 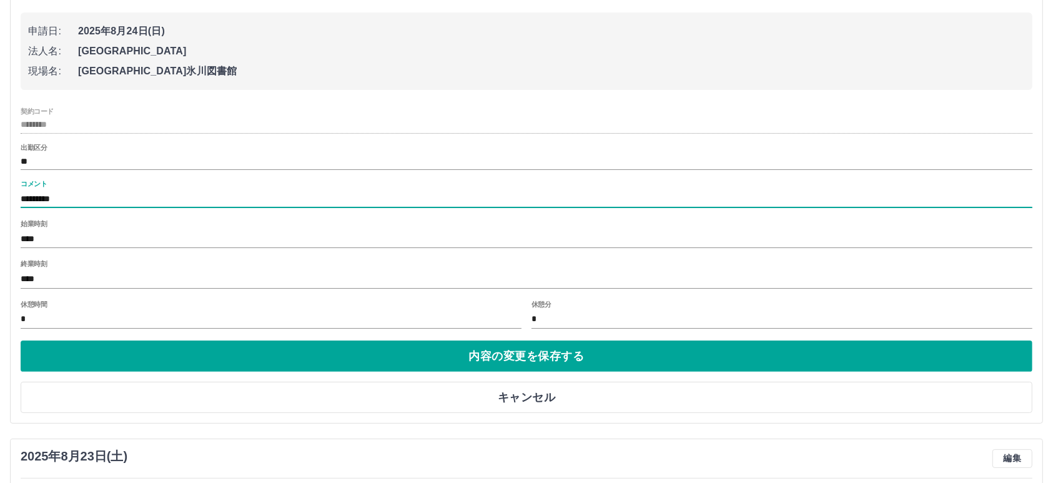 I want to click on label: 休憩時間, so click(x=34, y=303).